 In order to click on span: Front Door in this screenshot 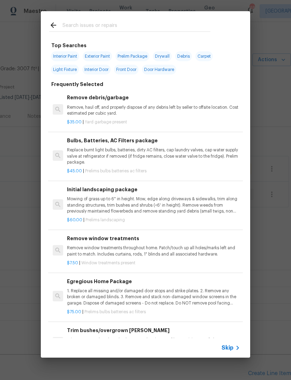, I will do `click(126, 69)`.